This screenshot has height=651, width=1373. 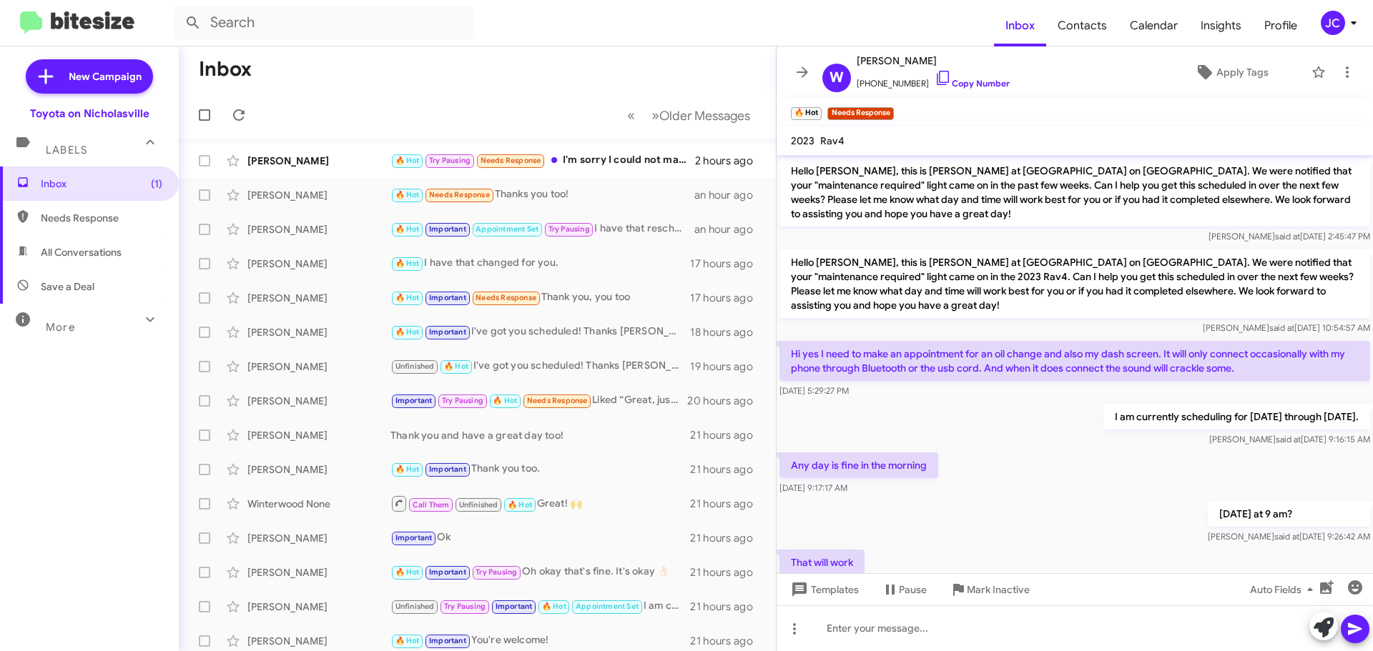 I want to click on div: I have that changed for you., so click(x=540, y=263).